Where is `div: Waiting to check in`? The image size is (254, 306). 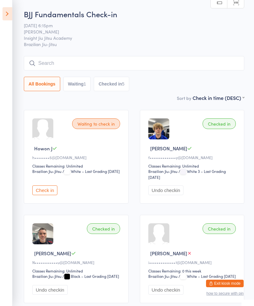
div: Waiting to check in is located at coordinates (96, 124).